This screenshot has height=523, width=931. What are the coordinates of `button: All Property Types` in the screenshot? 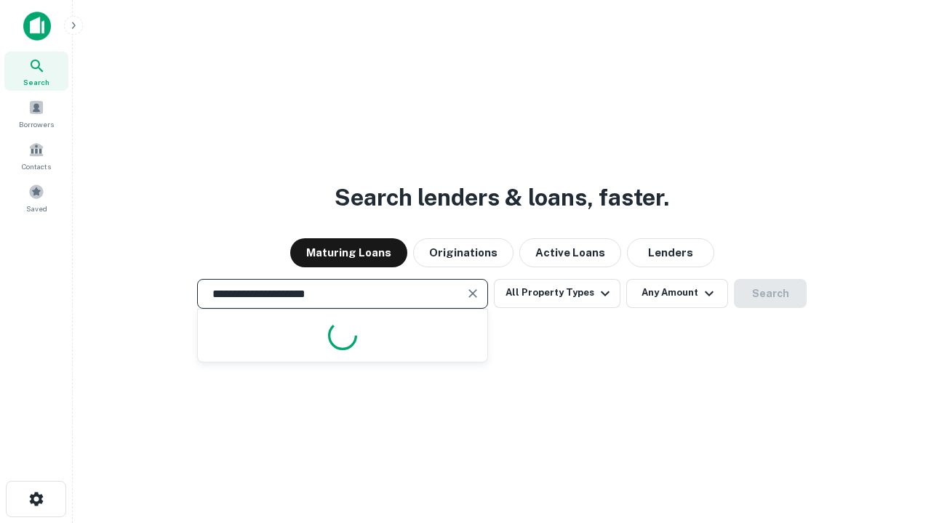 It's located at (557, 294).